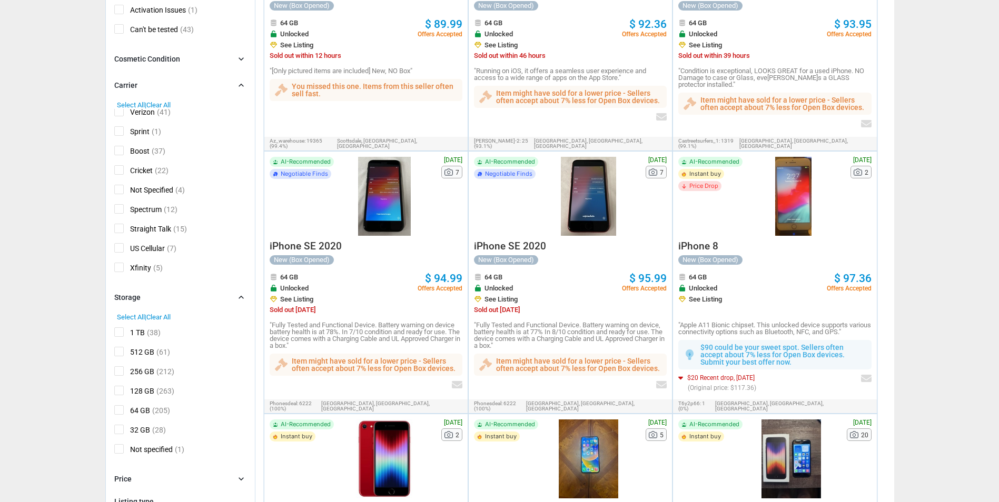 This screenshot has height=502, width=999. Describe the element at coordinates (138, 211) in the screenshot. I see `span: Spectrum` at that location.